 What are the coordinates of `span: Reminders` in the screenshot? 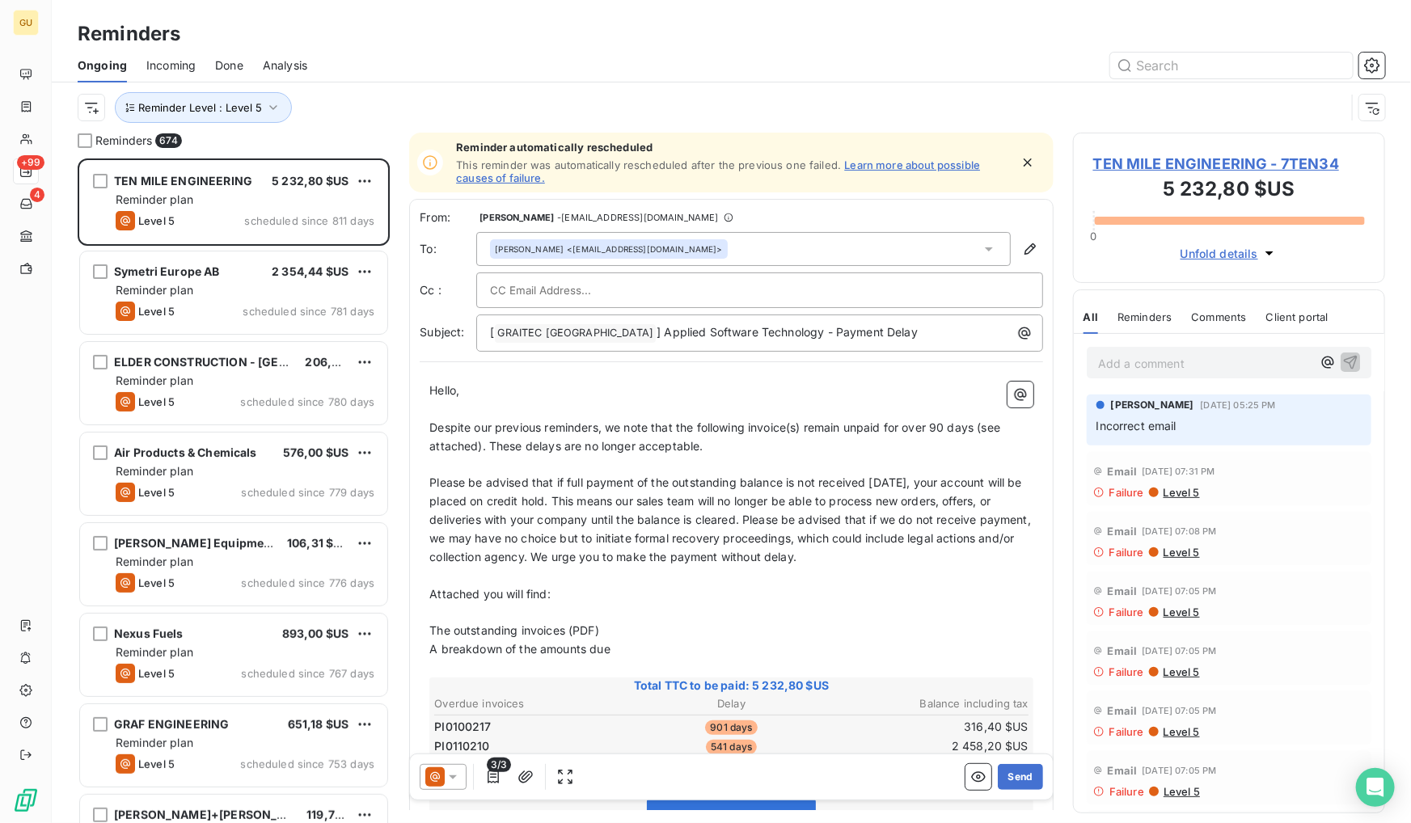 It's located at (1144, 317).